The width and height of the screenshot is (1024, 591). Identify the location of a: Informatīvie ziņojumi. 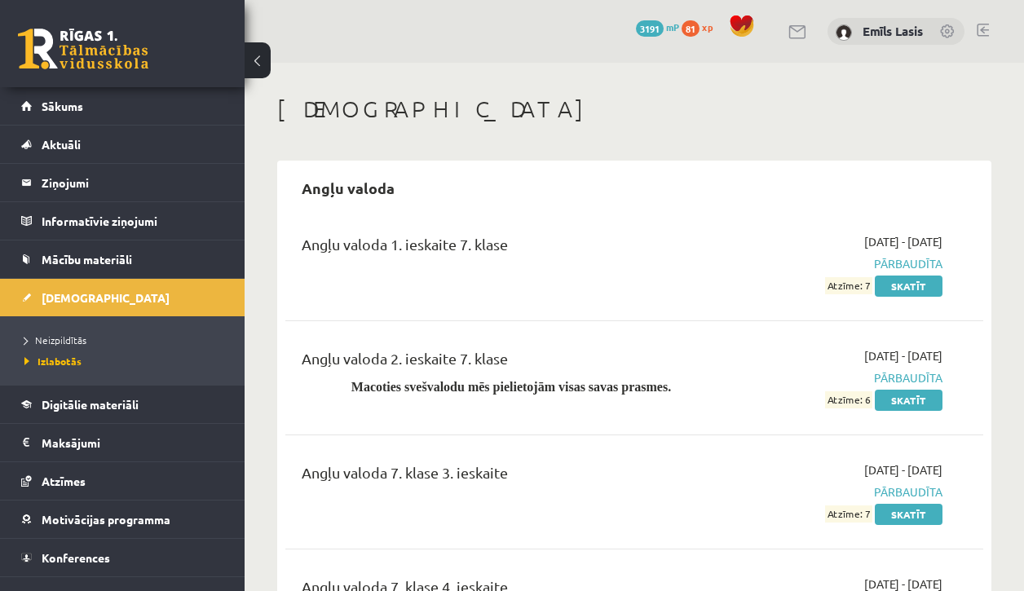
(122, 221).